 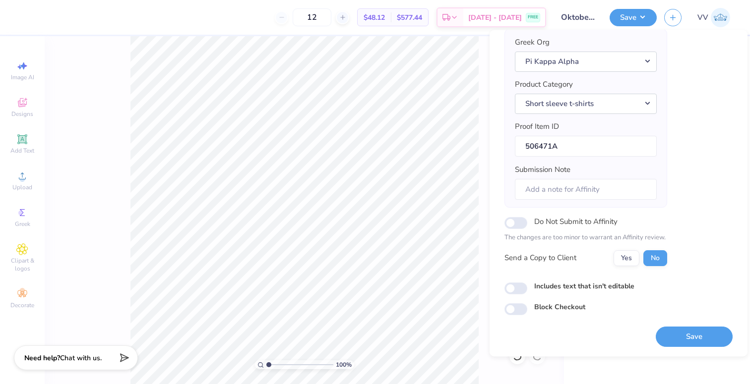 What do you see at coordinates (22, 265) in the screenshot?
I see `span: Clipart & logos` at bounding box center [22, 265].